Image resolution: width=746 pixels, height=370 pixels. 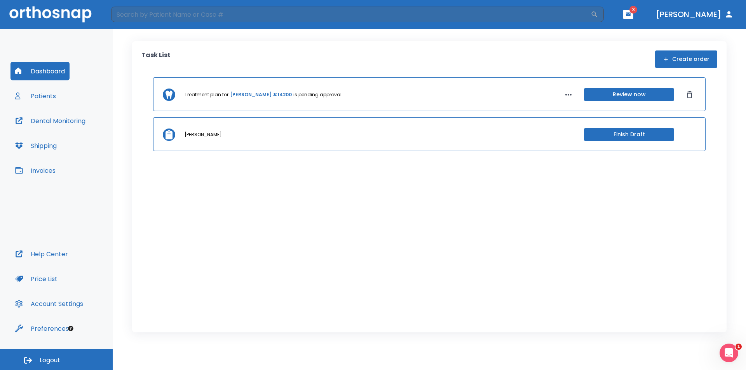 I want to click on p: is pending approval, so click(x=317, y=95).